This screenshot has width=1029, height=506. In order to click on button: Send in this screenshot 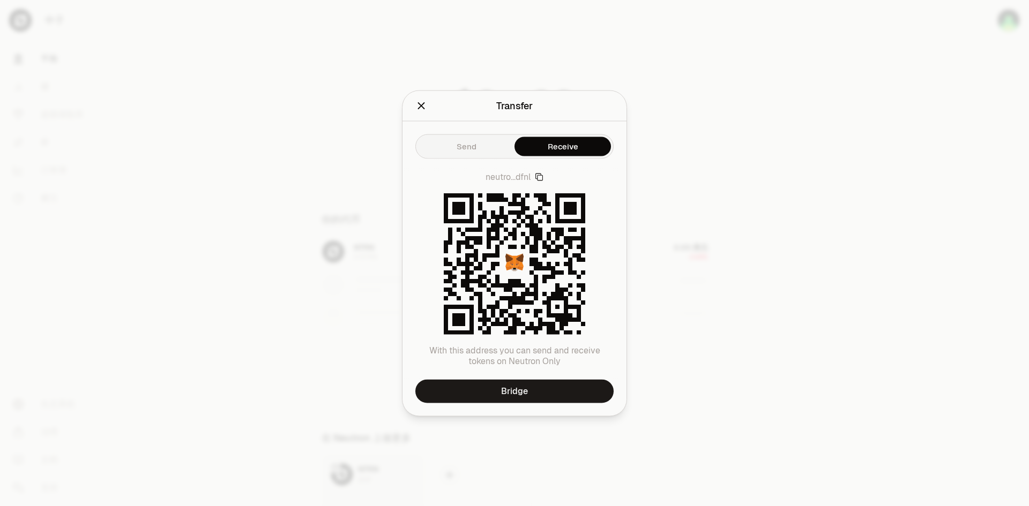, I will do `click(466, 146)`.